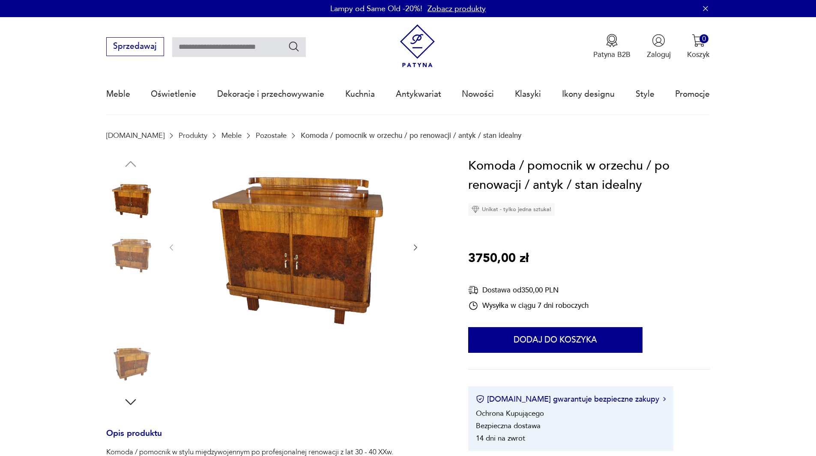  What do you see at coordinates (193, 135) in the screenshot?
I see `a: Produkty` at bounding box center [193, 135].